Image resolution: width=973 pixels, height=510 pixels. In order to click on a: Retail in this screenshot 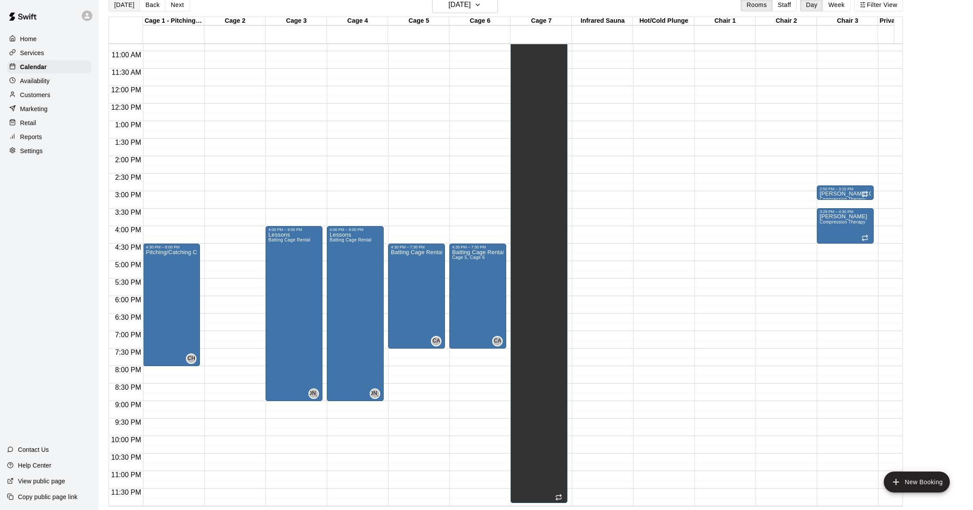, I will do `click(49, 123)`.